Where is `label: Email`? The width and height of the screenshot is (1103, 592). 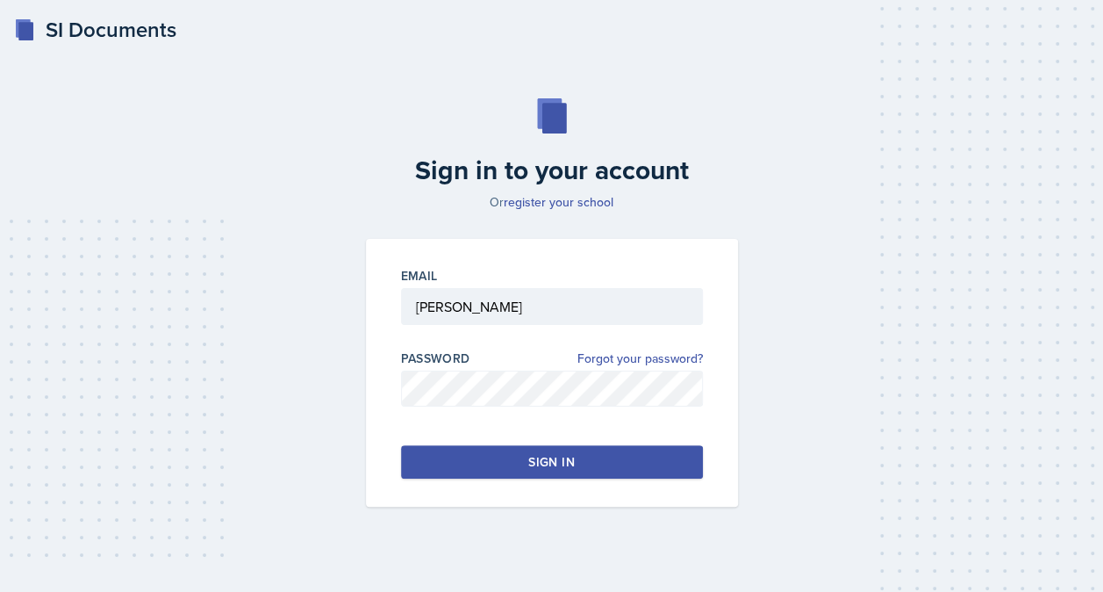
label: Email is located at coordinates (420, 276).